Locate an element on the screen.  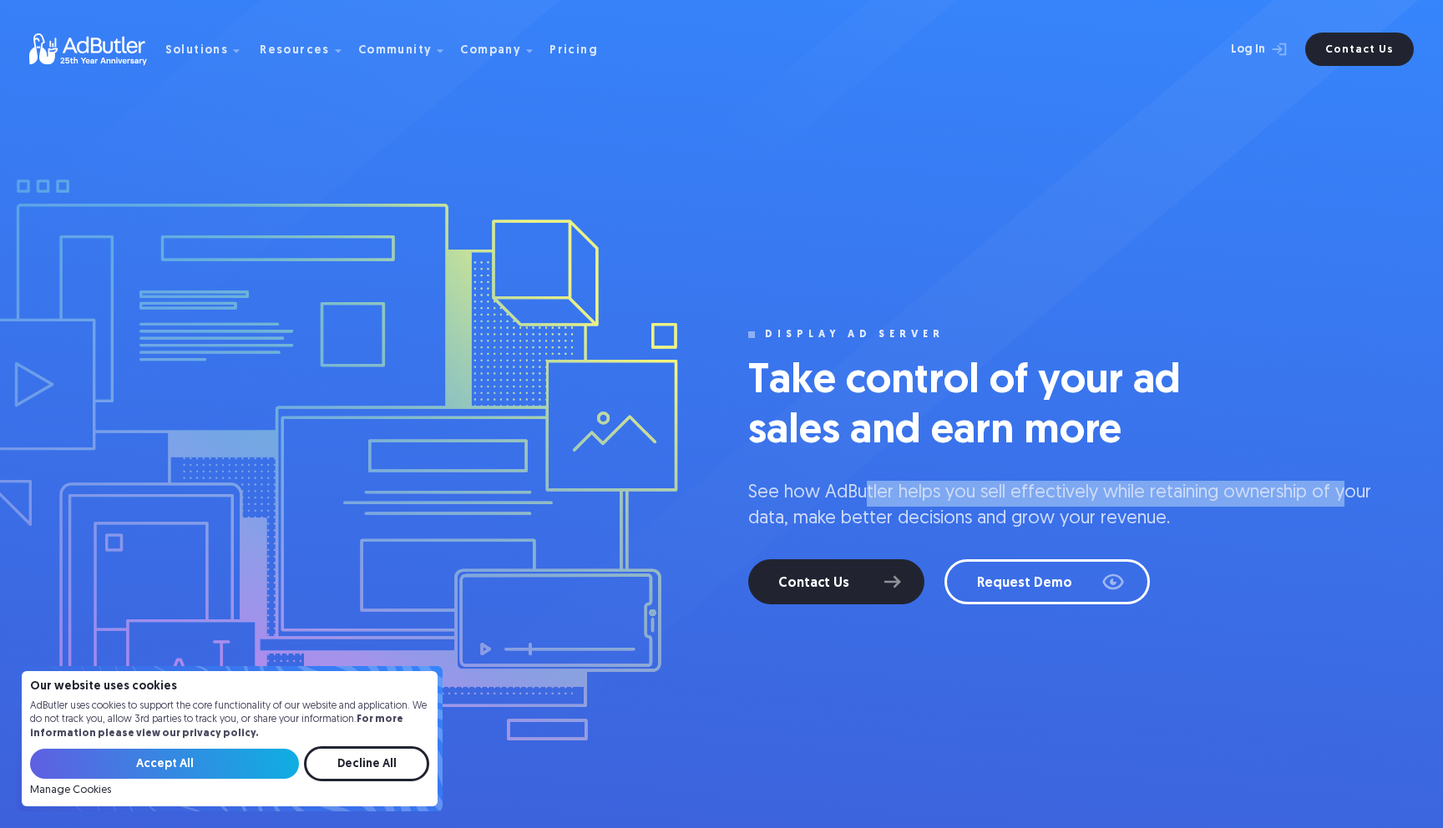
div: Solutions is located at coordinates (197, 51).